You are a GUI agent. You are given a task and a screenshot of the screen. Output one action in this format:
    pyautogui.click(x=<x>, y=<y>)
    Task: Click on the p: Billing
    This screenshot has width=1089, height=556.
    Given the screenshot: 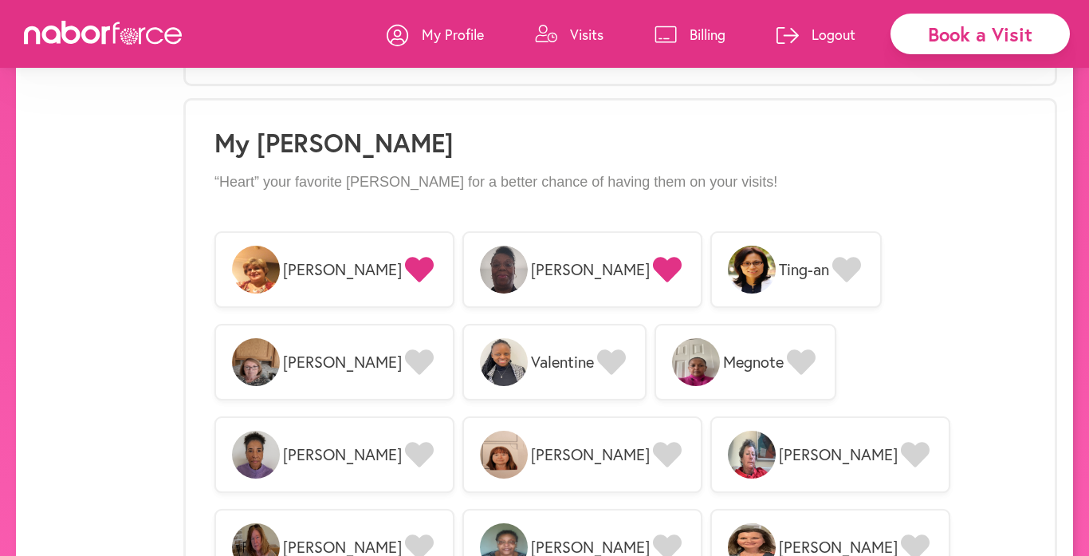 What is the action you would take?
    pyautogui.click(x=707, y=34)
    